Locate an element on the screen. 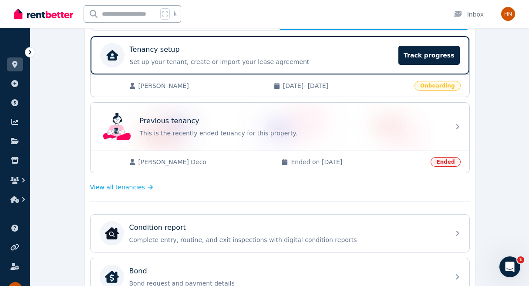 The width and height of the screenshot is (529, 286). img: Previous tenancy is located at coordinates (117, 127).